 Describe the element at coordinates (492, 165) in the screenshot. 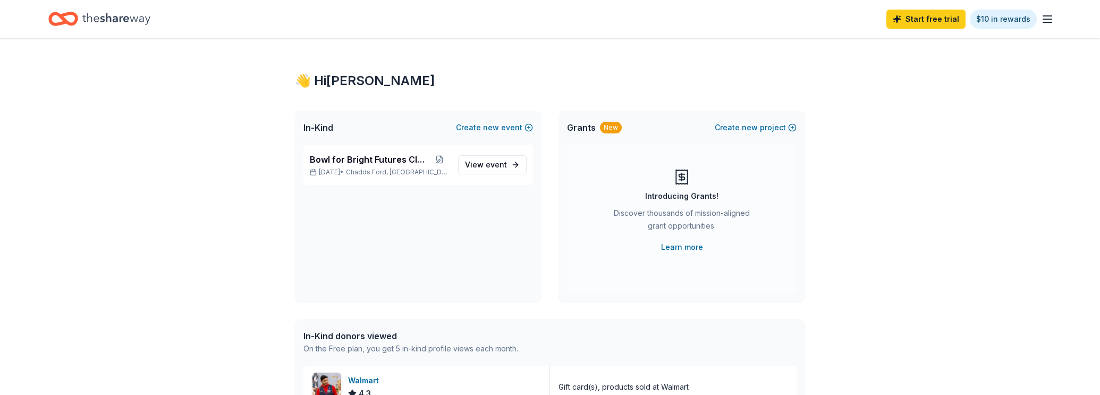

I see `a: View event` at that location.